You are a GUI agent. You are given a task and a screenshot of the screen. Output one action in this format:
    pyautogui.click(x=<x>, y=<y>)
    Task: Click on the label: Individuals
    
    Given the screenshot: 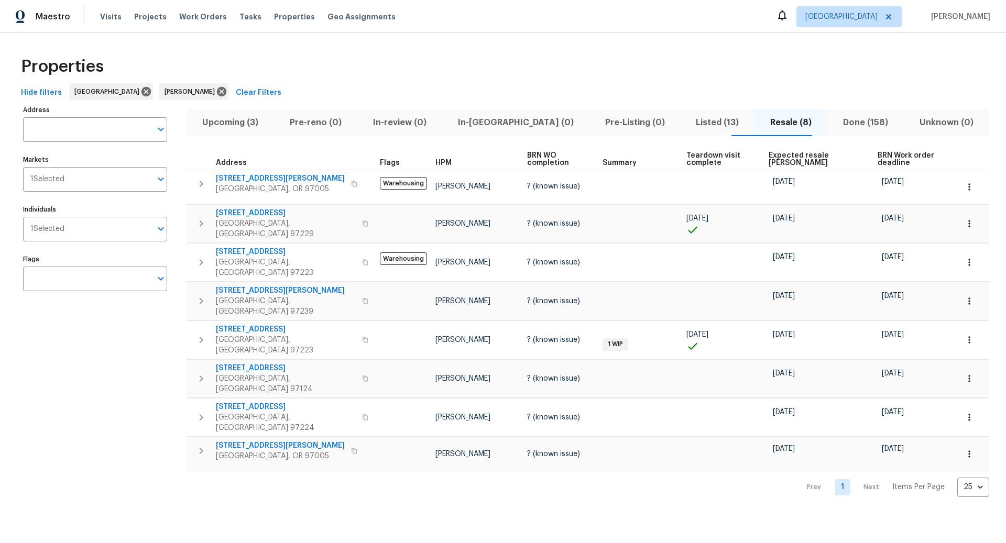 What is the action you would take?
    pyautogui.click(x=95, y=210)
    